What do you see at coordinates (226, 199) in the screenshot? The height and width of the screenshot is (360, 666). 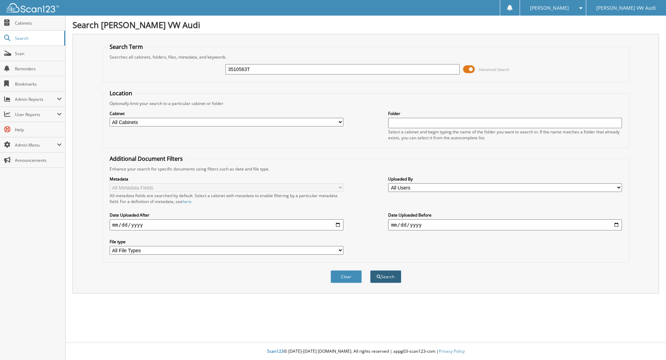 I see `div: All metadata fields are searched by default. Select a cabinet with metadata to enable filtering b...` at bounding box center [226, 199].